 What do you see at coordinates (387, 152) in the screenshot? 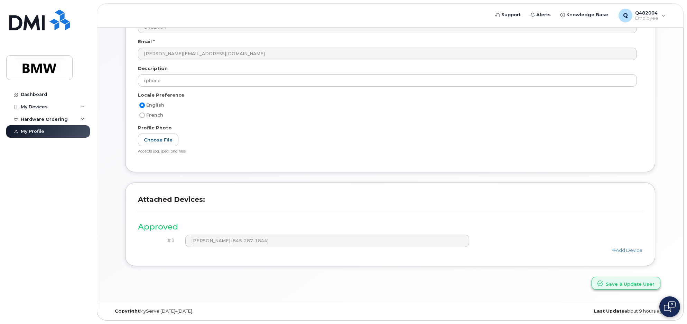
I see `div: Accepts jpg, jpeg, png files` at bounding box center [387, 152].